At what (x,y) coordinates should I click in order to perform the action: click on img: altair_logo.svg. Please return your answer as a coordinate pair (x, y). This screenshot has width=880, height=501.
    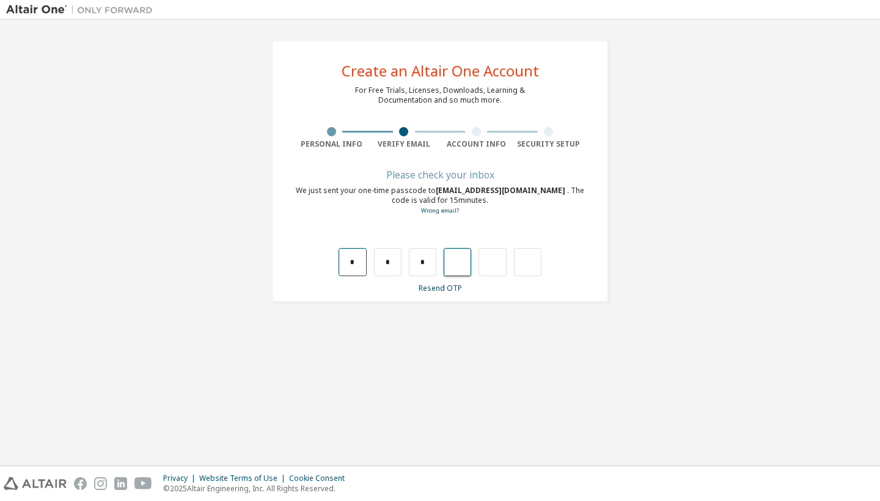
    Looking at the image, I should click on (35, 484).